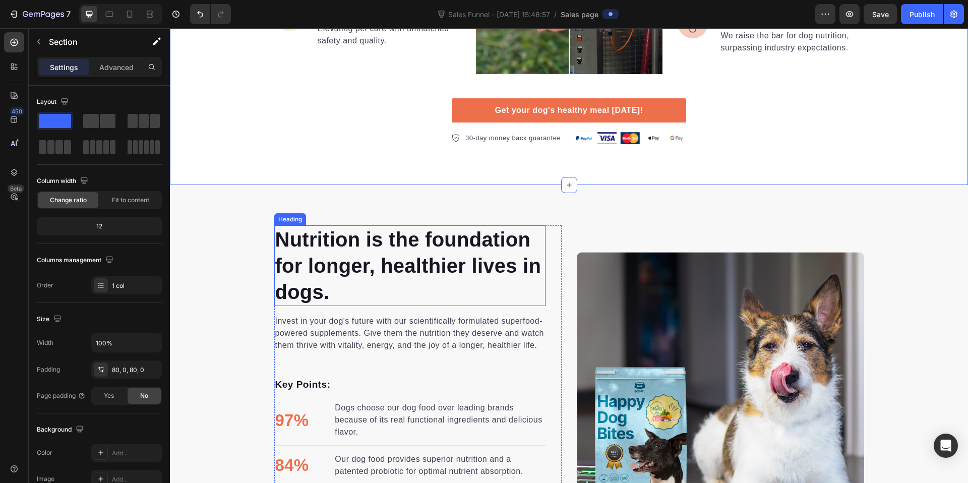  I want to click on p: 84%, so click(122, 437).